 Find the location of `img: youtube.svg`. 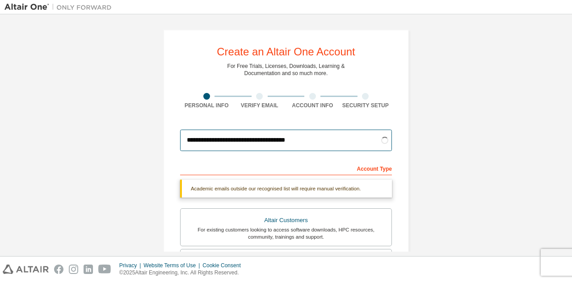

img: youtube.svg is located at coordinates (105, 269).